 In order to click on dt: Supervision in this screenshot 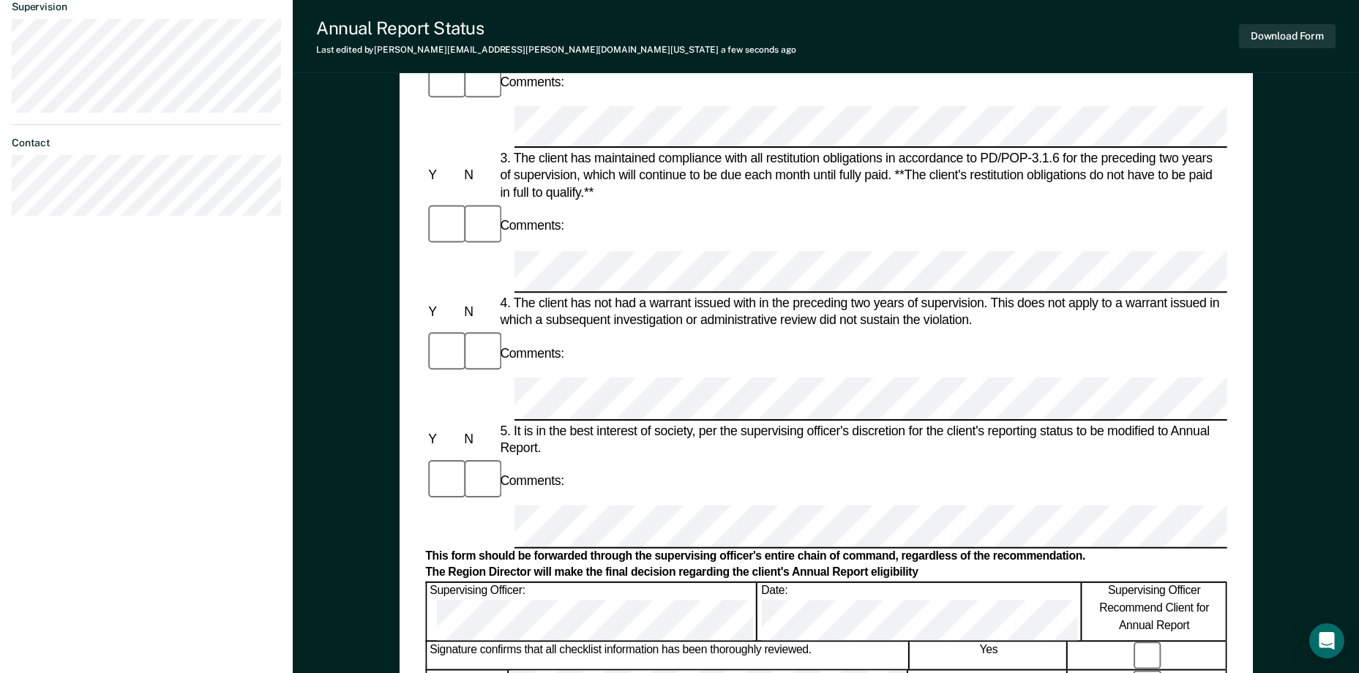, I will do `click(146, 7)`.